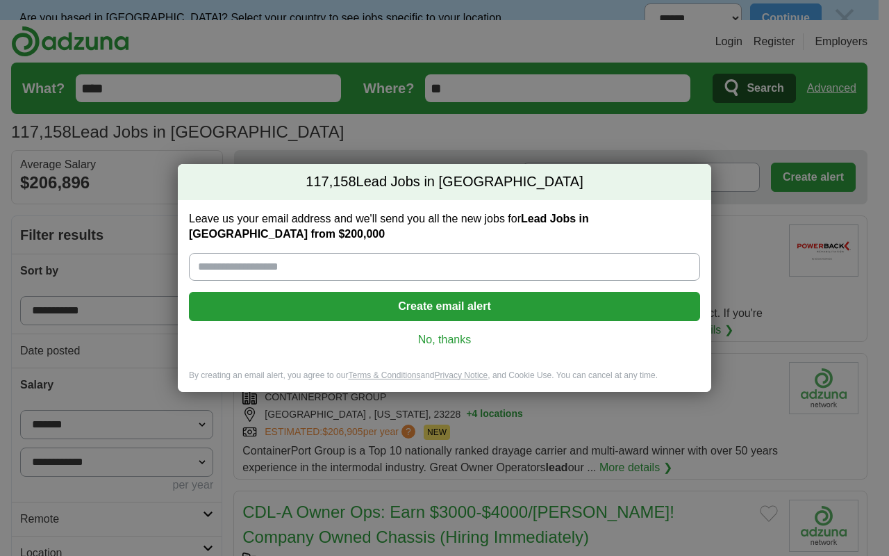 The image size is (889, 556). I want to click on button: Create email alert, so click(445, 306).